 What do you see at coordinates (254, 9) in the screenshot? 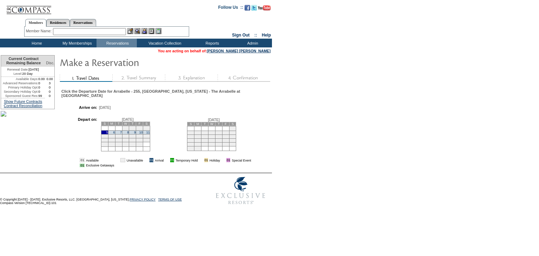
I see `a: Follow us on Twitter` at bounding box center [254, 9].